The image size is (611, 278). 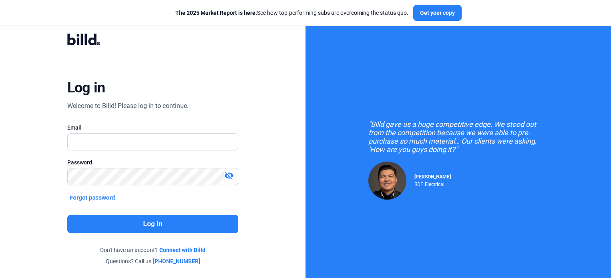 I want to click on div: Log in, so click(x=86, y=88).